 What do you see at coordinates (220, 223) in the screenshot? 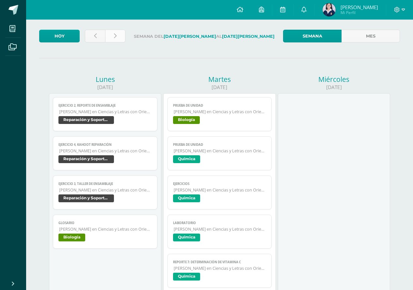
I see `span: Laboratorio` at bounding box center [220, 223].